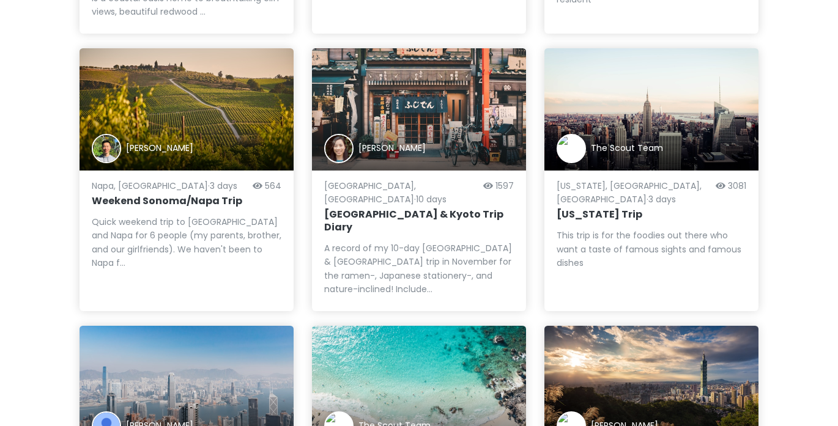 Image resolution: width=838 pixels, height=426 pixels. I want to click on div: This trip is for the foodies out there who want a taste of famous sights and famous dishes, so click(651, 249).